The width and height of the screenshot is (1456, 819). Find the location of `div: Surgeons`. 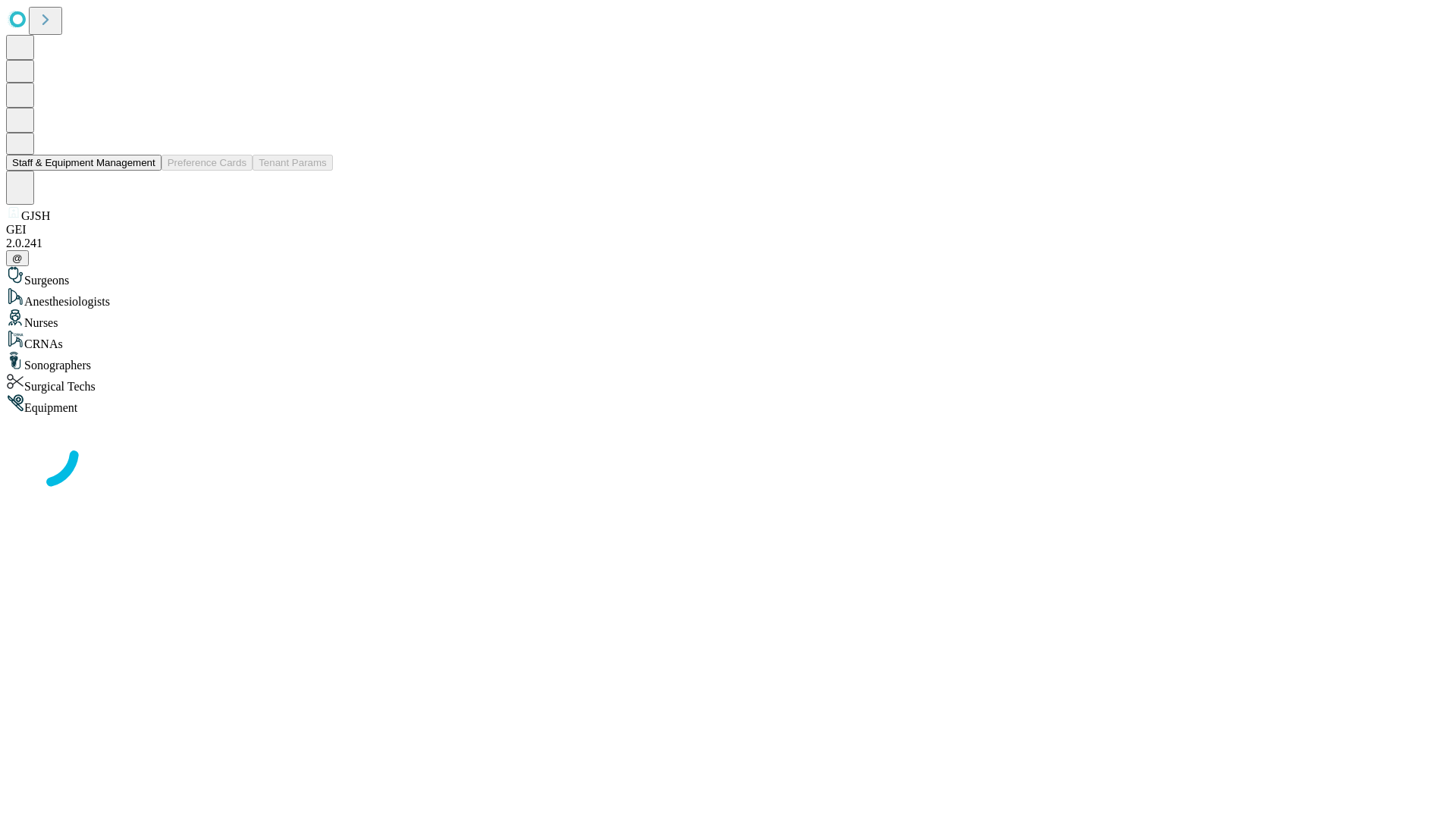

div: Surgeons is located at coordinates (728, 277).